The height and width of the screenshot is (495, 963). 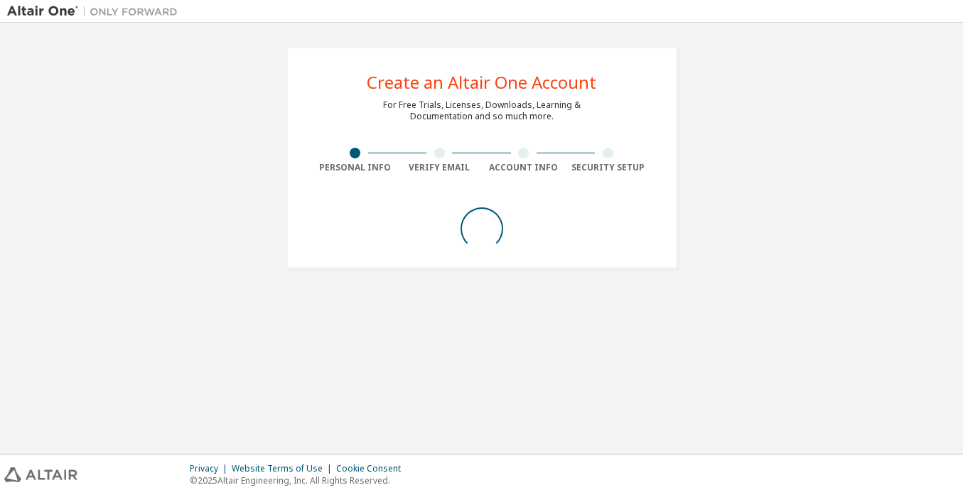 What do you see at coordinates (355, 168) in the screenshot?
I see `div: Personal Info` at bounding box center [355, 168].